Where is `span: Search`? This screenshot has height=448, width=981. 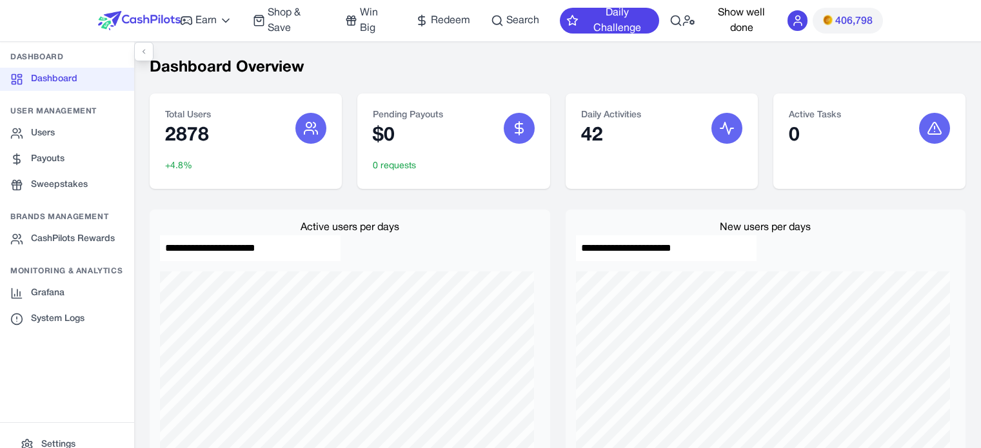
span: Search is located at coordinates (522, 21).